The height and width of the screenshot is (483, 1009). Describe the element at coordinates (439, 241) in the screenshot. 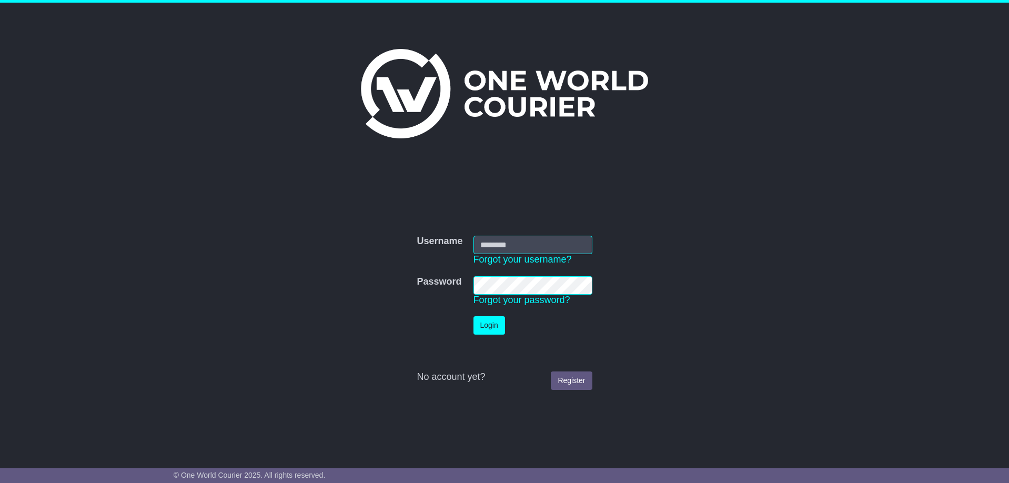

I see `label: Username` at that location.